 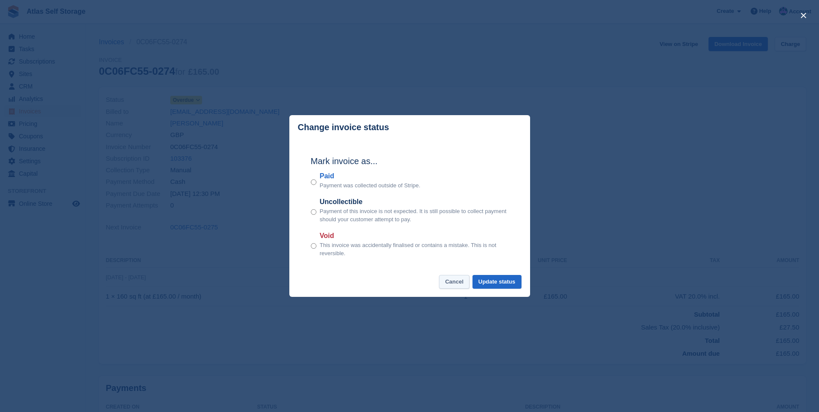 I want to click on p: This invoice was accidentally finalised or contains a mistake. This is not reversible., so click(x=414, y=249).